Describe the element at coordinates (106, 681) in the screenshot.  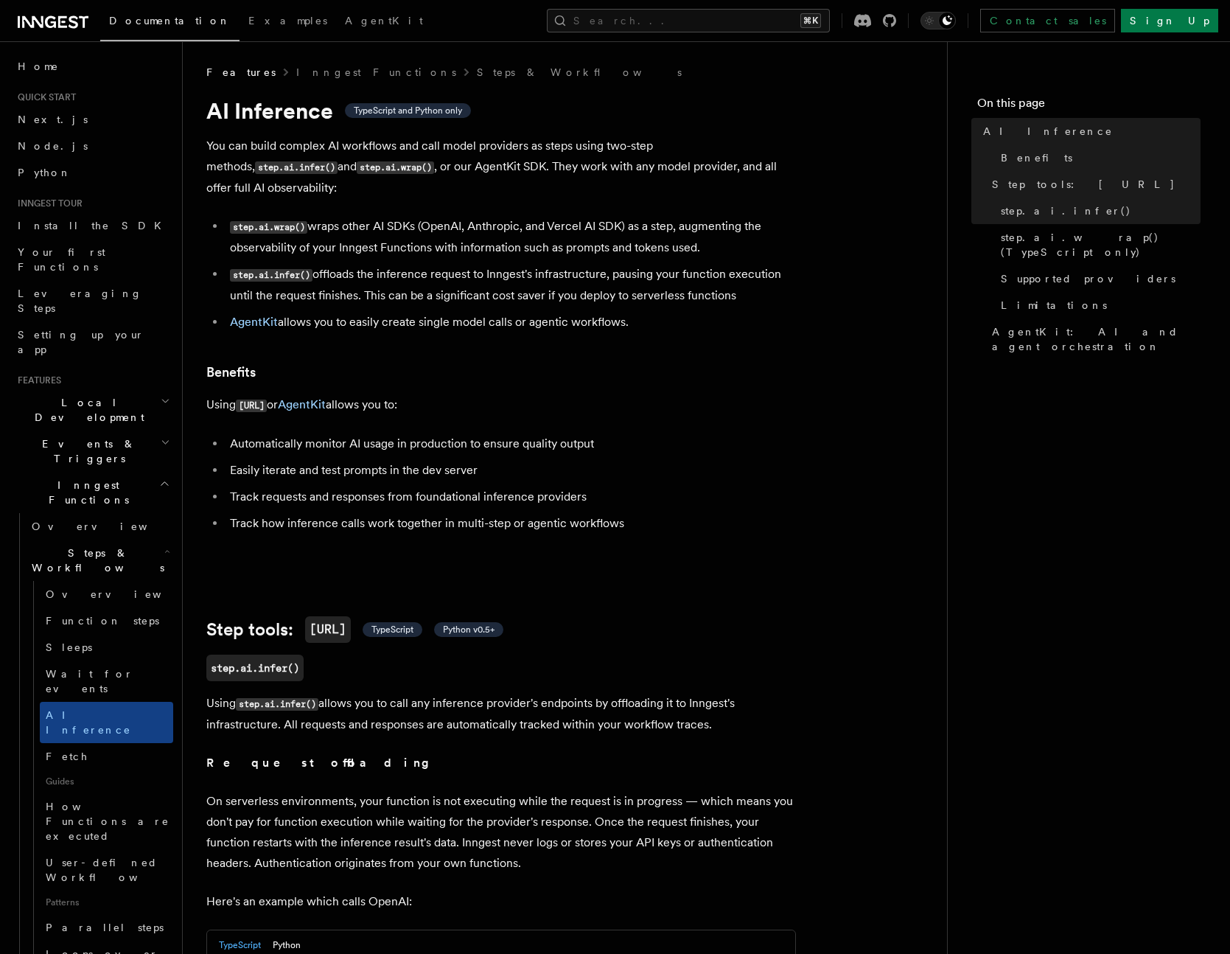
I see `a: Wait for events` at that location.